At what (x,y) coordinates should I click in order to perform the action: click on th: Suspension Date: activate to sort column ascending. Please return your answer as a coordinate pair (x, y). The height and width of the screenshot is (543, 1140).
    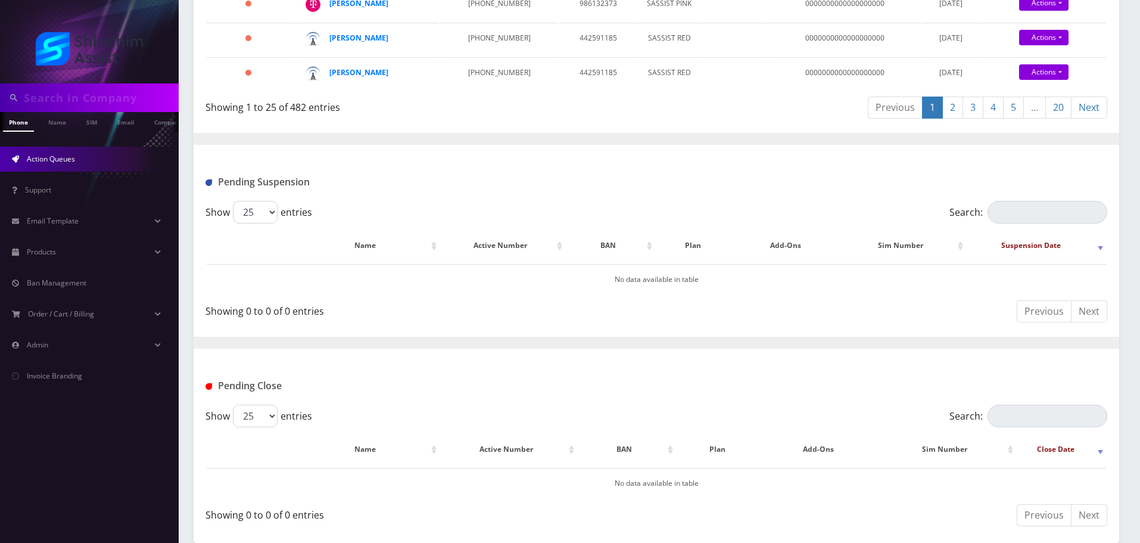
    Looking at the image, I should click on (1036, 245).